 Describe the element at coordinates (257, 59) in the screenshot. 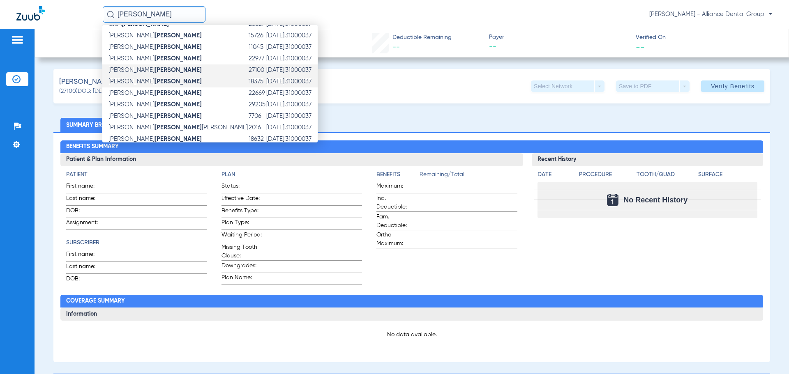

I see `td: 22977` at that location.